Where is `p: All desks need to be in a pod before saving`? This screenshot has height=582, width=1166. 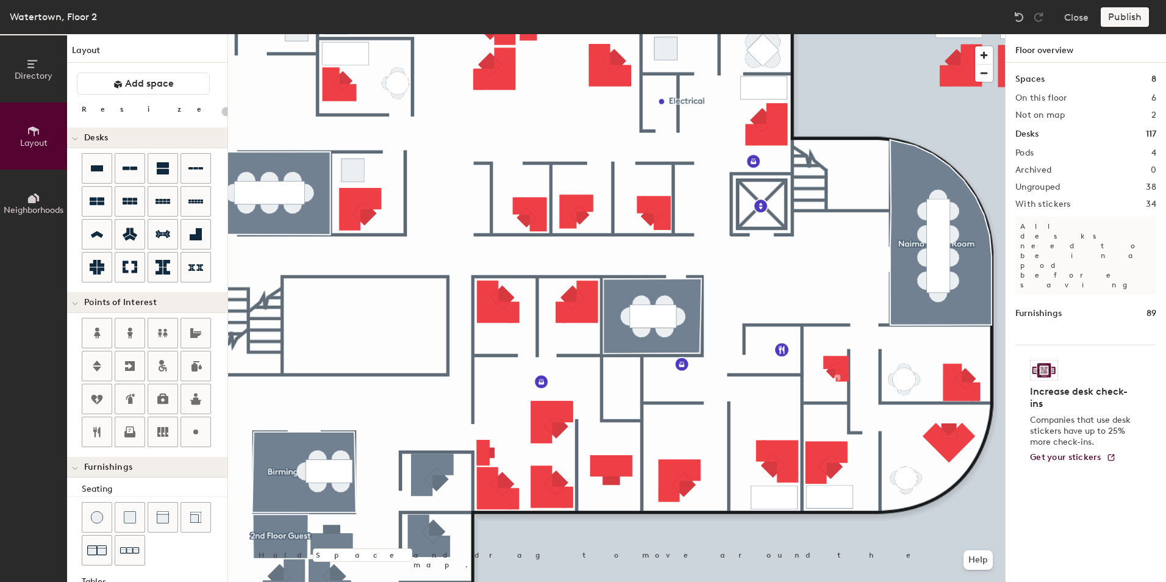 p: All desks need to be in a pod before saving is located at coordinates (1086, 256).